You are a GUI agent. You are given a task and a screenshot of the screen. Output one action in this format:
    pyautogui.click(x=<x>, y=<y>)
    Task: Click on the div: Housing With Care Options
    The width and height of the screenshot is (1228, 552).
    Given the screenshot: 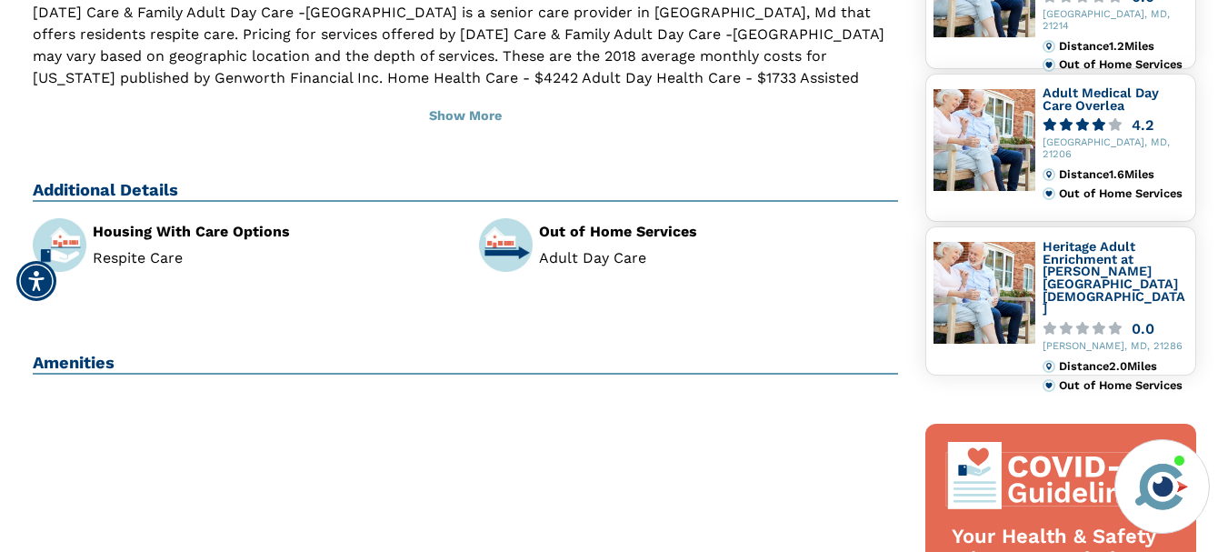 What is the action you would take?
    pyautogui.click(x=272, y=232)
    